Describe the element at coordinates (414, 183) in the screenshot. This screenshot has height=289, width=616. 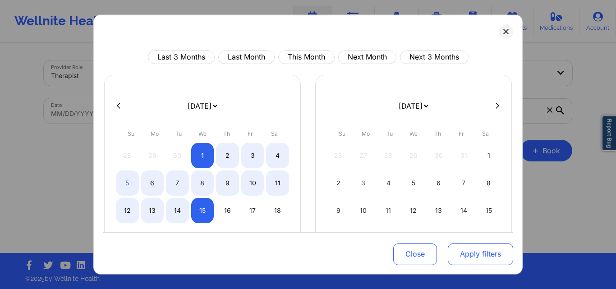
I see `div: Wed Nov 05 2025` at that location.